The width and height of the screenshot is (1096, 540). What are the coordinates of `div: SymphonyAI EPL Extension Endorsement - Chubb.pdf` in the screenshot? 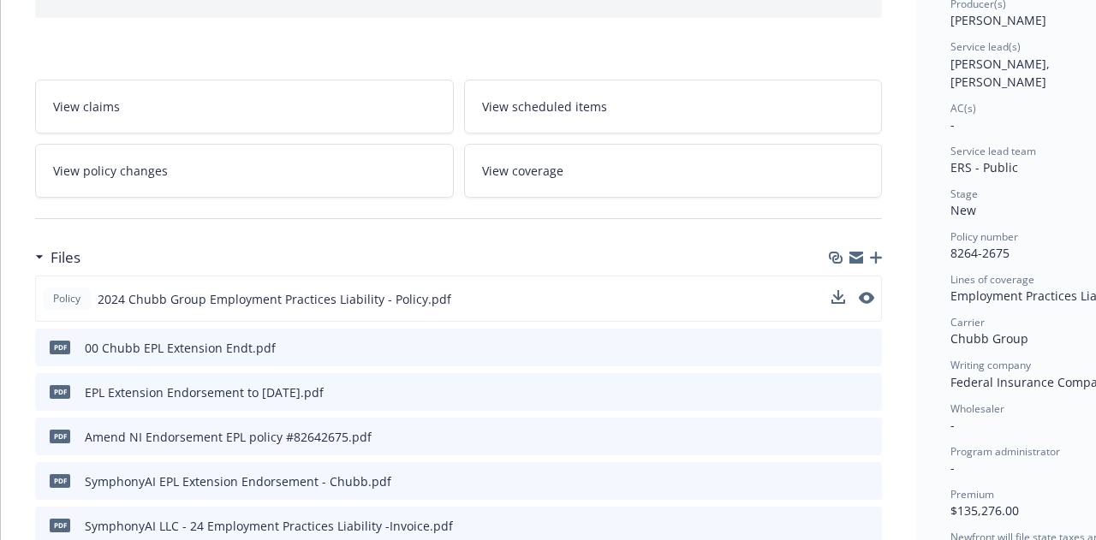 It's located at (238, 481).